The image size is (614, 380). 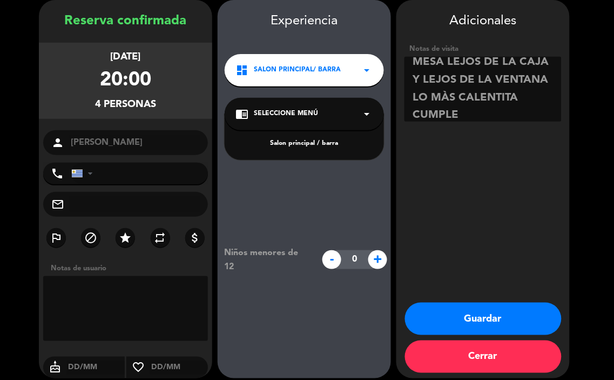 I want to click on i: dashboard, so click(x=242, y=70).